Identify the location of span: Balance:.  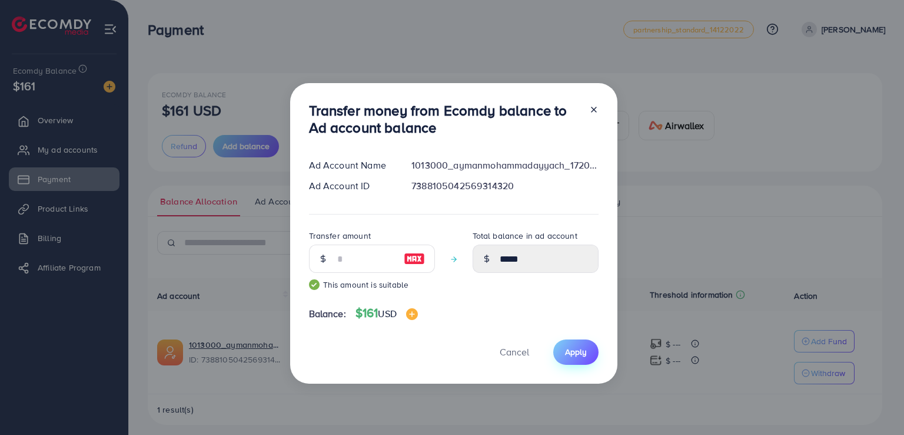
(327, 313).